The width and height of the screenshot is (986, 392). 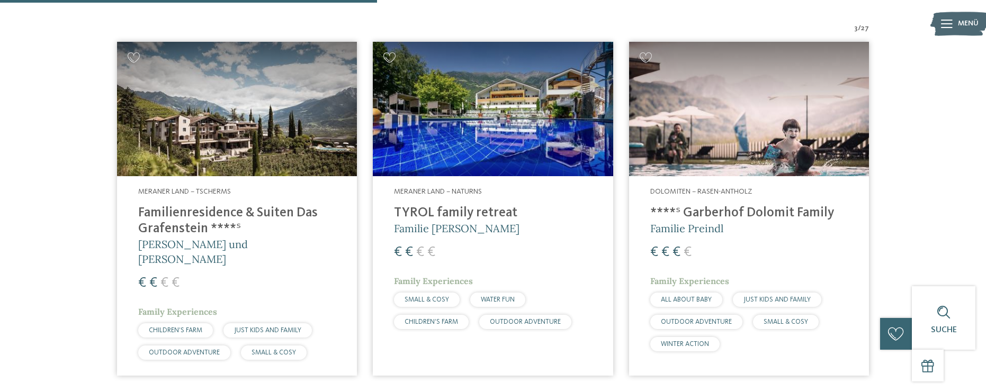 I want to click on h4: TYROL family retreat, so click(x=492, y=213).